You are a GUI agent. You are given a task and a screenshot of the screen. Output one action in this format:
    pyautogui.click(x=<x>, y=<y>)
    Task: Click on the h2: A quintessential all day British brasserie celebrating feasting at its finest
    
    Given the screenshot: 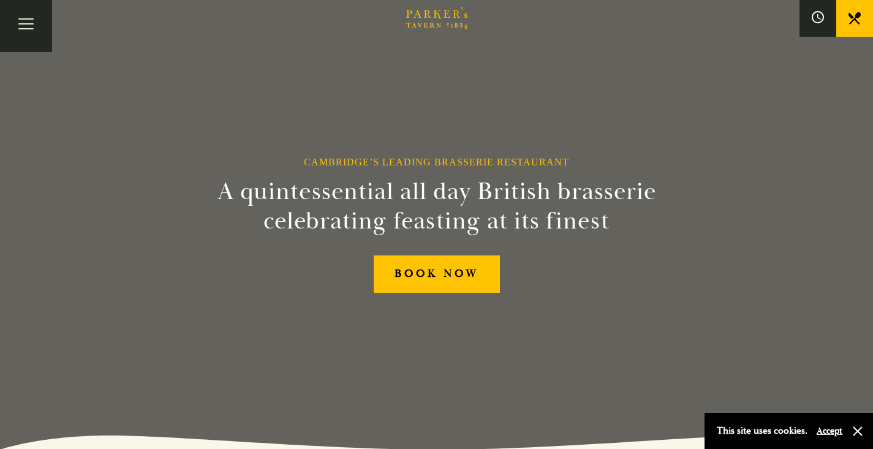 What is the action you would take?
    pyautogui.click(x=437, y=206)
    